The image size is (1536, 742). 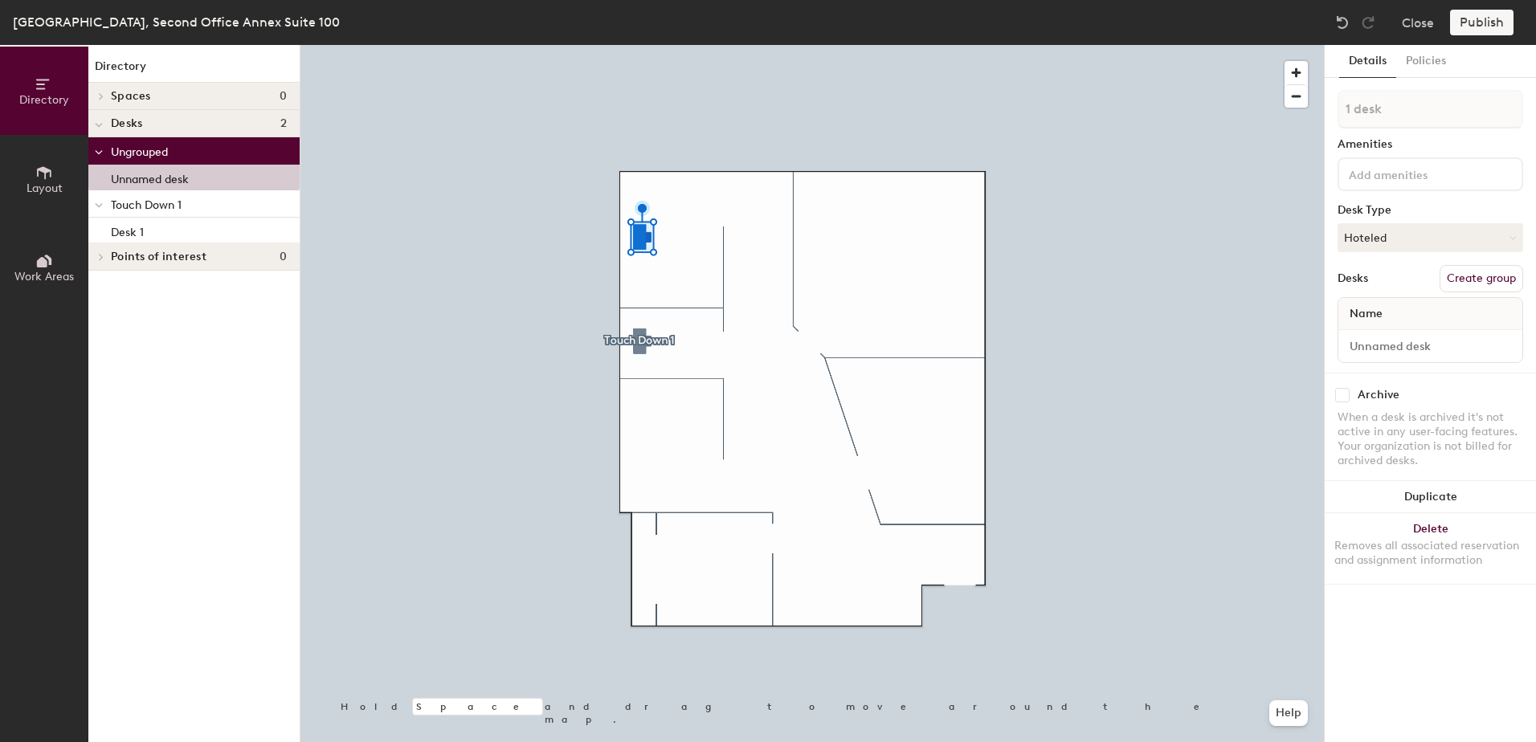 I want to click on img: Undo, so click(x=1343, y=22).